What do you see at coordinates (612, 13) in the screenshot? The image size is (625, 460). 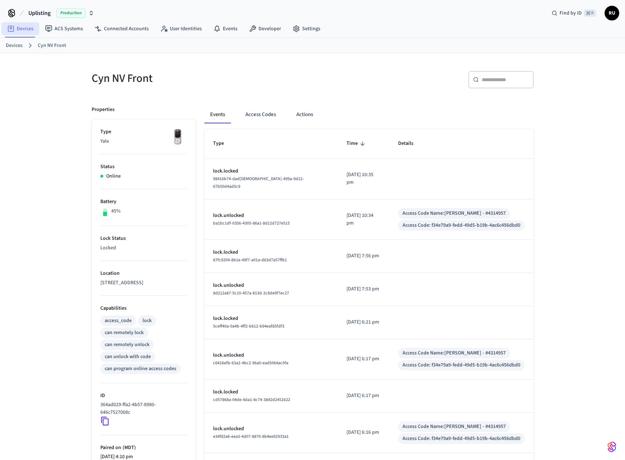 I see `button: RU` at bounding box center [612, 13].